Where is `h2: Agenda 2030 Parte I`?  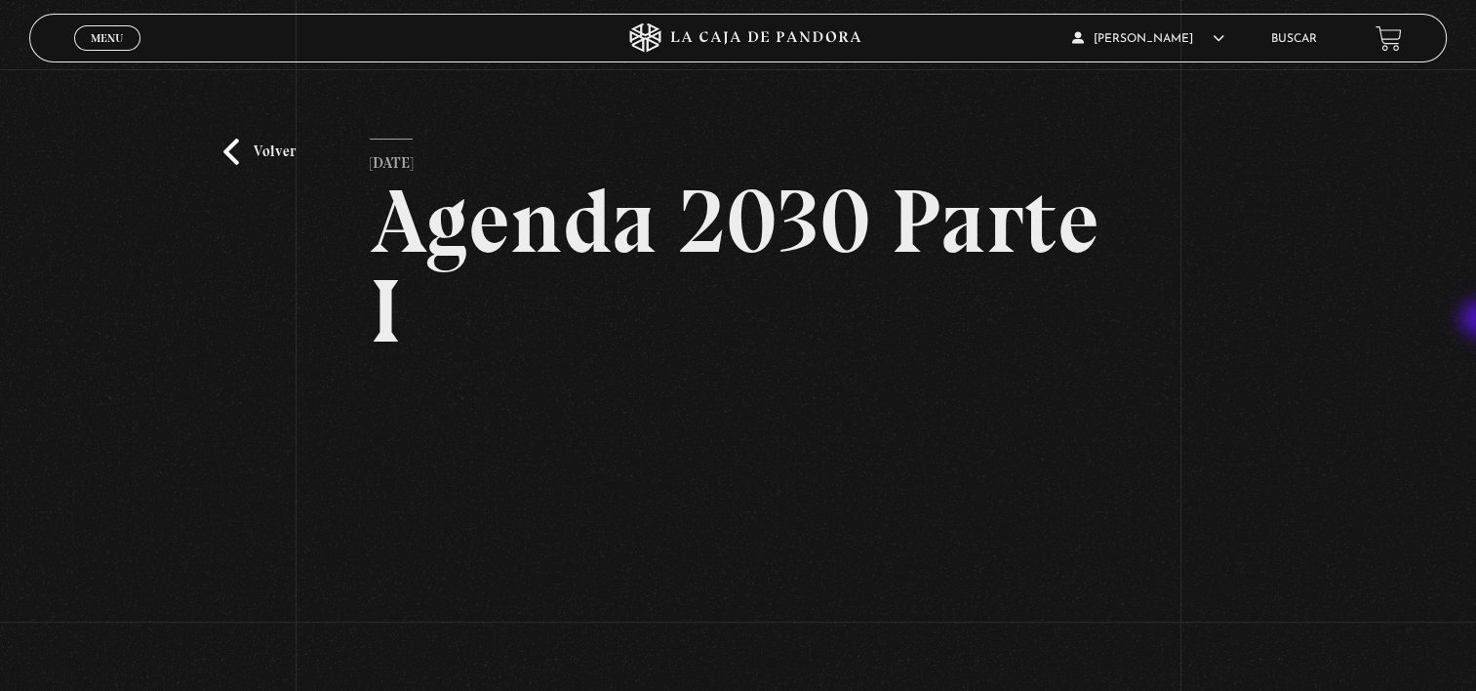
h2: Agenda 2030 Parte I is located at coordinates (737, 266).